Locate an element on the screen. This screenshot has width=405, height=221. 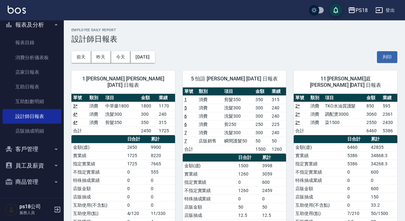
td: 合計 is located at coordinates (301, 131).